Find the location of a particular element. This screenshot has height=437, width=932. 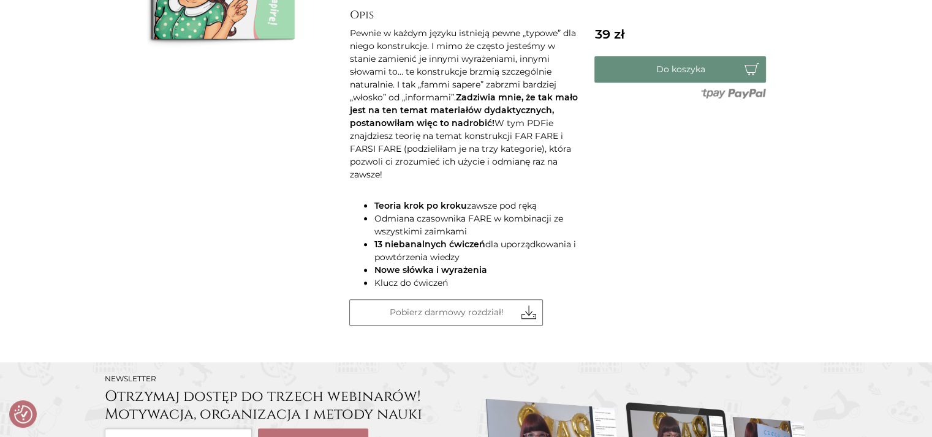

li: dla uporządkowania i powtórzenia wiedzy is located at coordinates (478, 251).